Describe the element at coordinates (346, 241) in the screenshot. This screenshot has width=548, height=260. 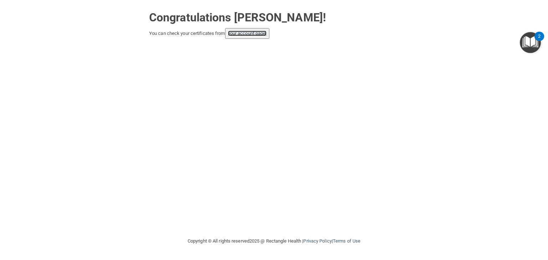
I see `a: Terms of Use` at that location.